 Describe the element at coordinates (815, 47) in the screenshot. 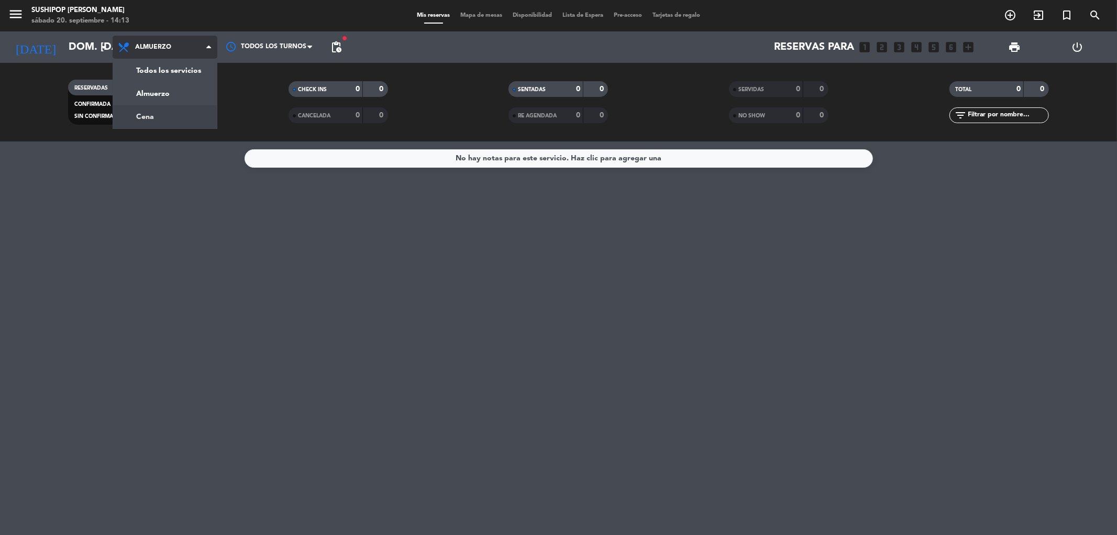

I see `span: Reservas para` at that location.